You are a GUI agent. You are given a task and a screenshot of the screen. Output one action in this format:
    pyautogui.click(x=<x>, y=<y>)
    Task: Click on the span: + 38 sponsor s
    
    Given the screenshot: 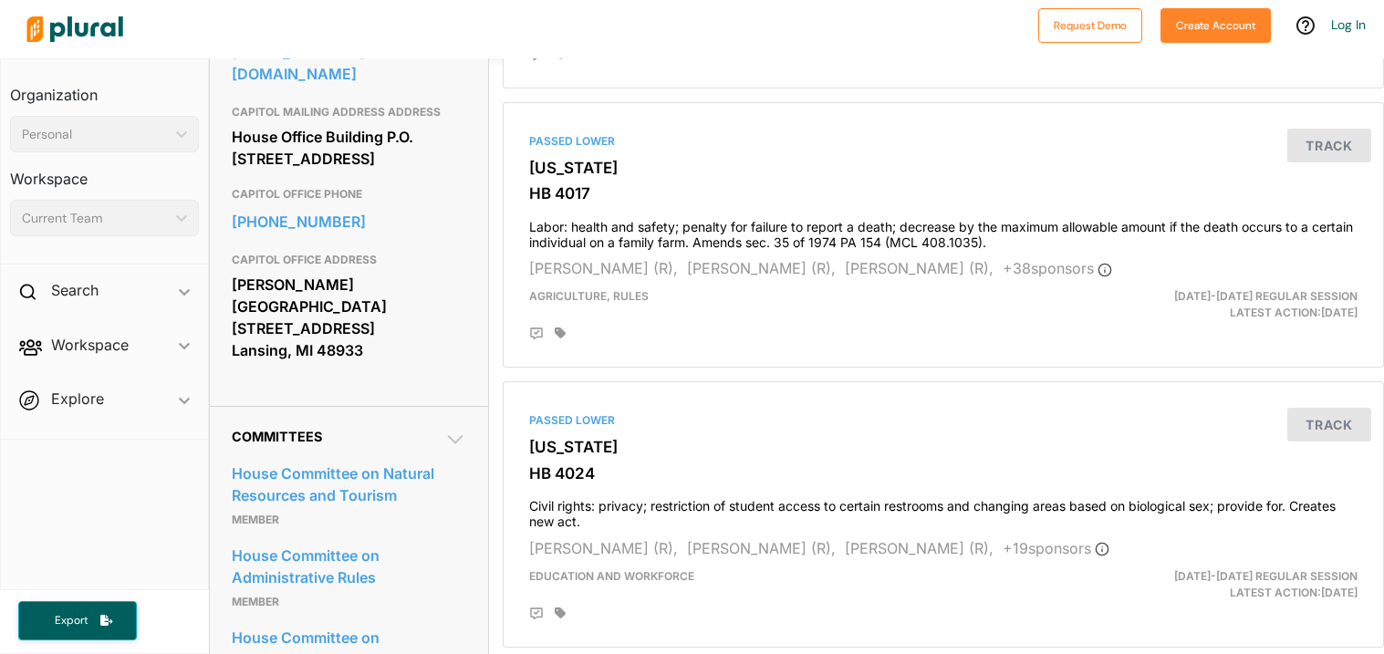 What is the action you would take?
    pyautogui.click(x=1057, y=268)
    